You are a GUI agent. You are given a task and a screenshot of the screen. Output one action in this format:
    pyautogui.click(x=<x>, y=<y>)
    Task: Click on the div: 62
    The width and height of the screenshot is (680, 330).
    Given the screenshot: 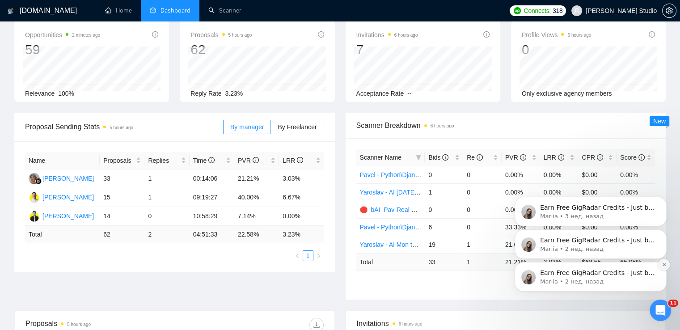 What is the action you would take?
    pyautogui.click(x=221, y=50)
    